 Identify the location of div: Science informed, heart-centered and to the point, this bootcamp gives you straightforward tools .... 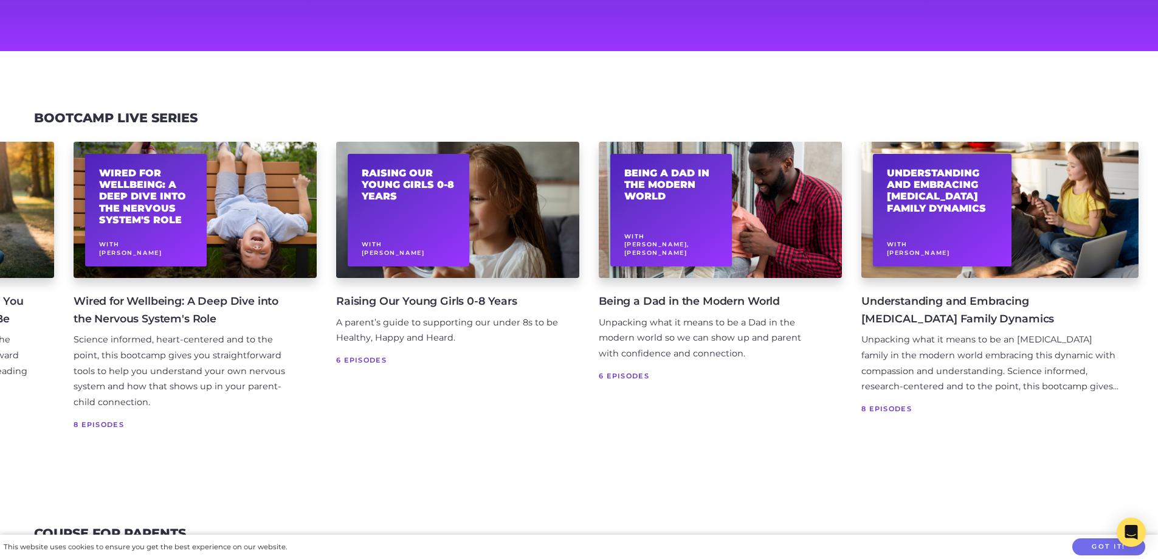
(185, 371).